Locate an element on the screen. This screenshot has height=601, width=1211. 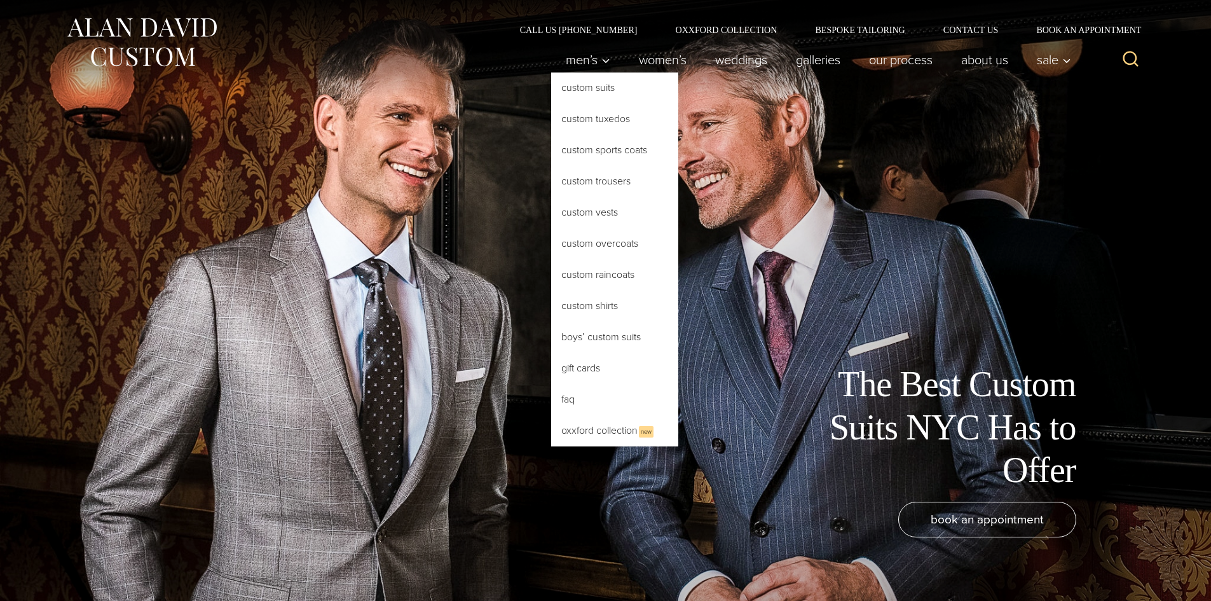
a: Galleries is located at coordinates (817, 60).